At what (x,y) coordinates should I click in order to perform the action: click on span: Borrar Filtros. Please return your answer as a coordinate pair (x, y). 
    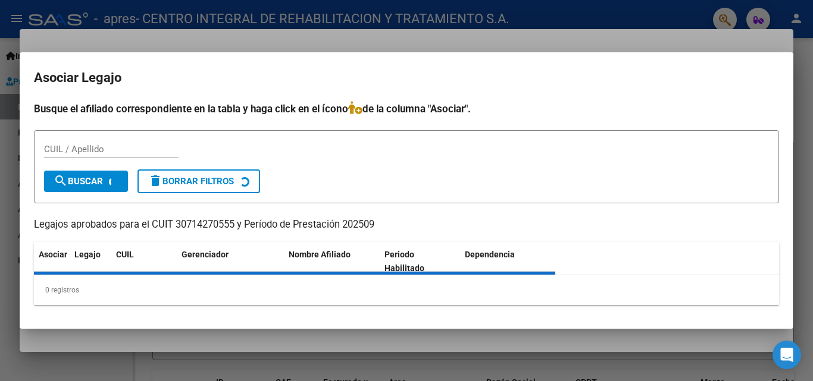
    Looking at the image, I should click on (191, 181).